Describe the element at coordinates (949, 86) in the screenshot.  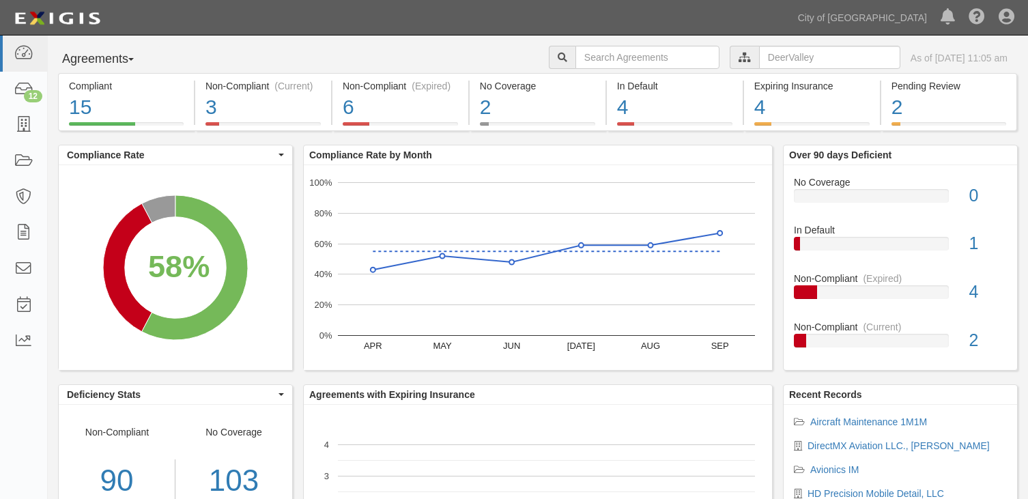
I see `div: Pending Review` at that location.